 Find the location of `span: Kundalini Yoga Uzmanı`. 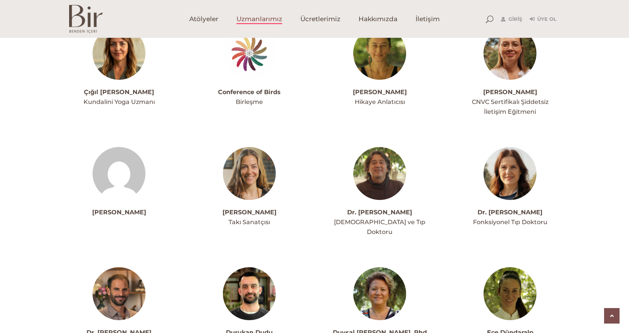

span: Kundalini Yoga Uzmanı is located at coordinates (119, 102).